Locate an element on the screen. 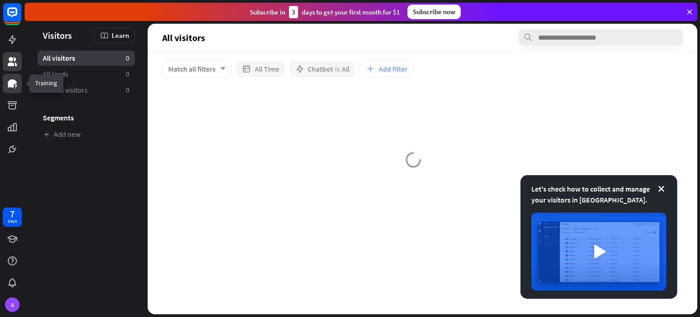 This screenshot has width=700, height=317. h3: Segments is located at coordinates (86, 118).